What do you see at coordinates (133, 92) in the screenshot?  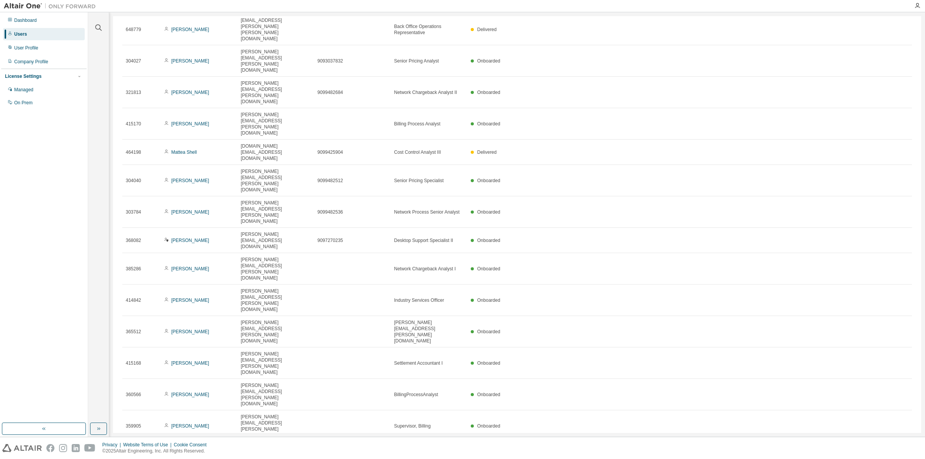 I see `span: 321813` at bounding box center [133, 92].